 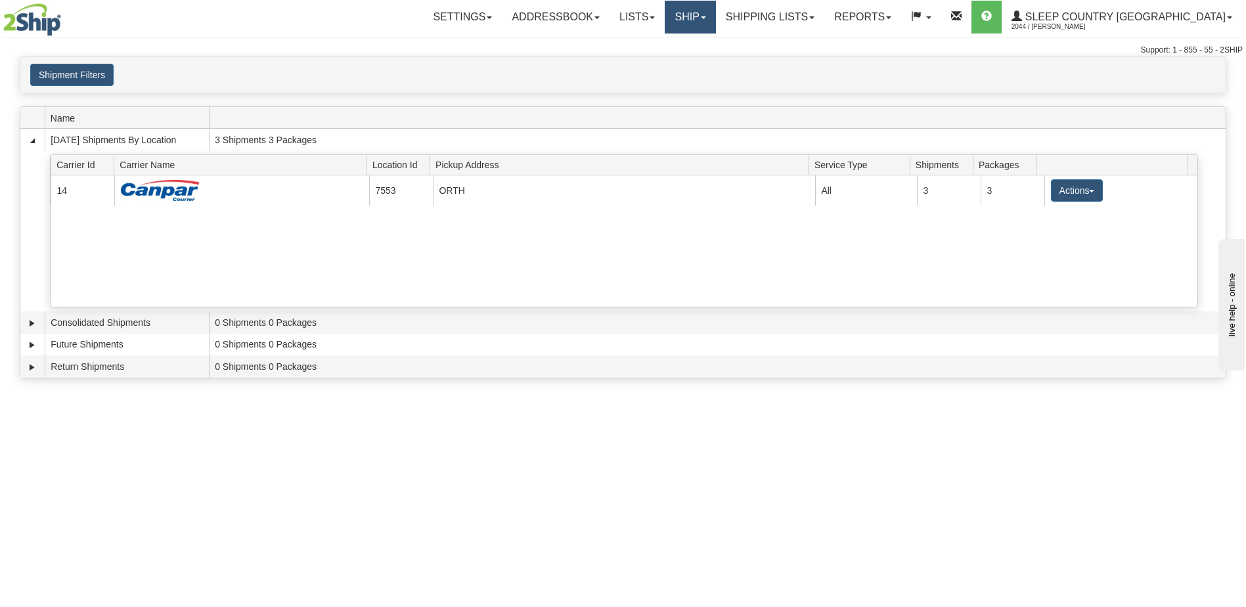 What do you see at coordinates (127, 323) in the screenshot?
I see `td: Consolidated Shipments` at bounding box center [127, 323].